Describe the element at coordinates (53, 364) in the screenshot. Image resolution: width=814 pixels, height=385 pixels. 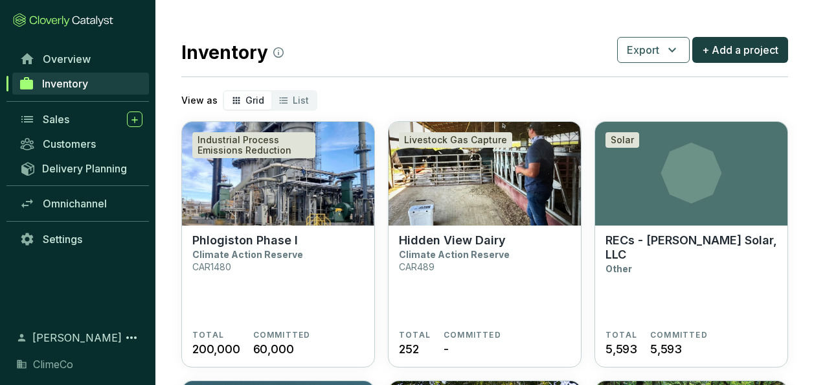
I see `span: ClimeCo` at that location.